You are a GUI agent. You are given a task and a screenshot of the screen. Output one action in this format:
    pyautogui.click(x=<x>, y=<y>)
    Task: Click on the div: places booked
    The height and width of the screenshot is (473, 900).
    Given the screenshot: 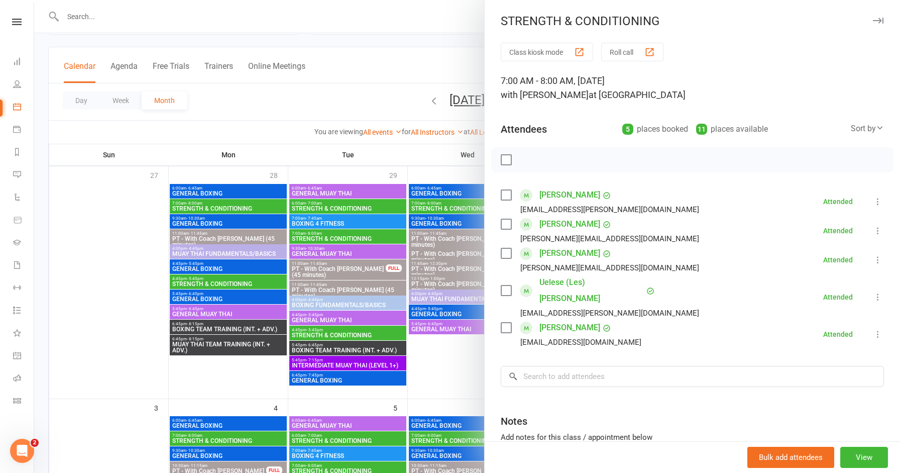 What is the action you would take?
    pyautogui.click(x=655, y=129)
    